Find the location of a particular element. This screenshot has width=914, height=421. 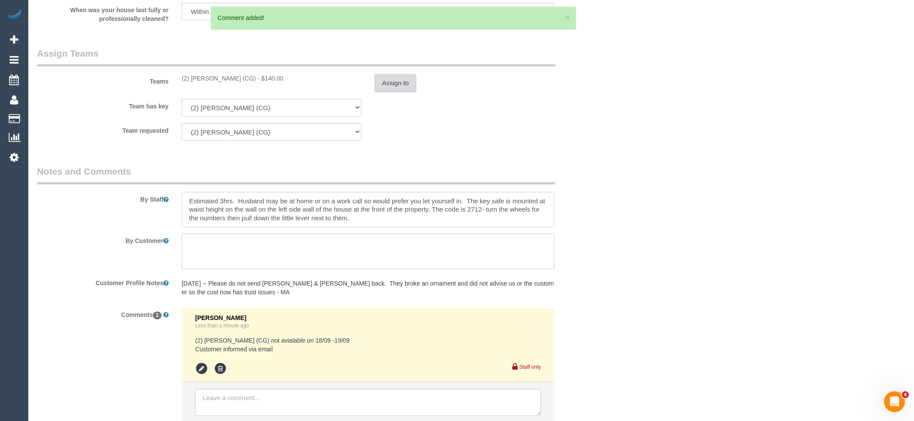

a: Automaid Logo is located at coordinates (14, 15).